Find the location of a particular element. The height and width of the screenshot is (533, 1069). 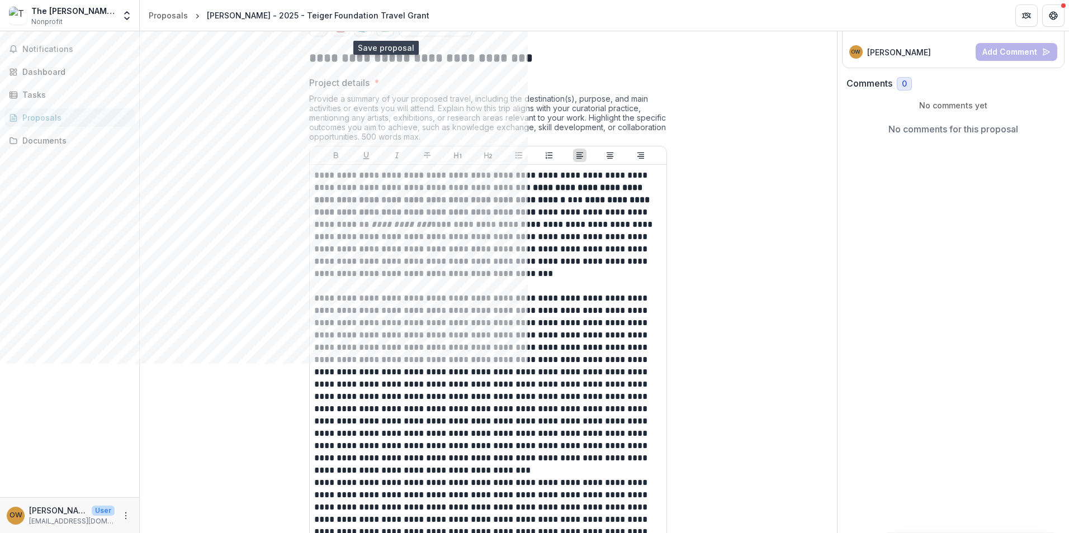

div: Tasks is located at coordinates (74, 94).